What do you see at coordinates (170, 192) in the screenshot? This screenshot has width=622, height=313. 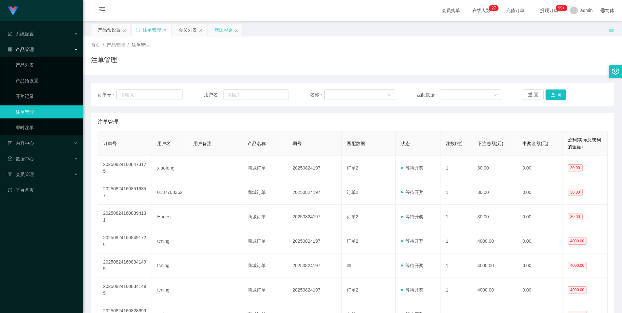 I see `td: 0187708362` at bounding box center [170, 192].